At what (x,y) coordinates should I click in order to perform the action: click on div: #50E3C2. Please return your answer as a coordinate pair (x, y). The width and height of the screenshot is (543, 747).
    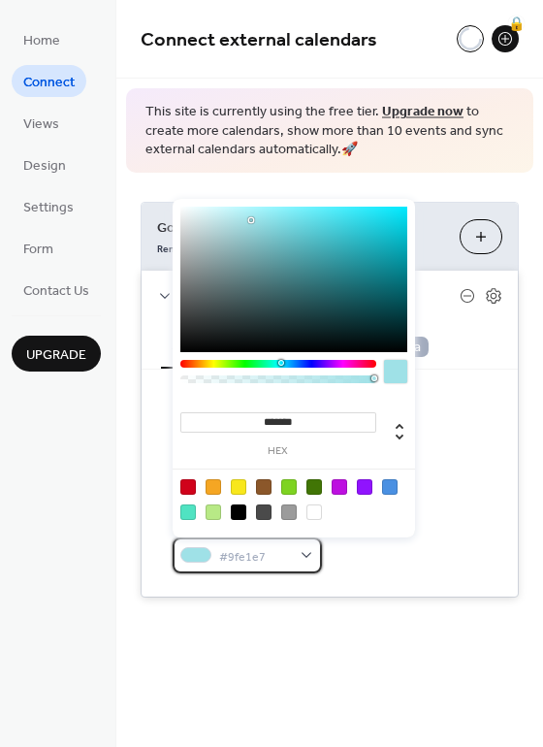
    Looking at the image, I should click on (188, 512).